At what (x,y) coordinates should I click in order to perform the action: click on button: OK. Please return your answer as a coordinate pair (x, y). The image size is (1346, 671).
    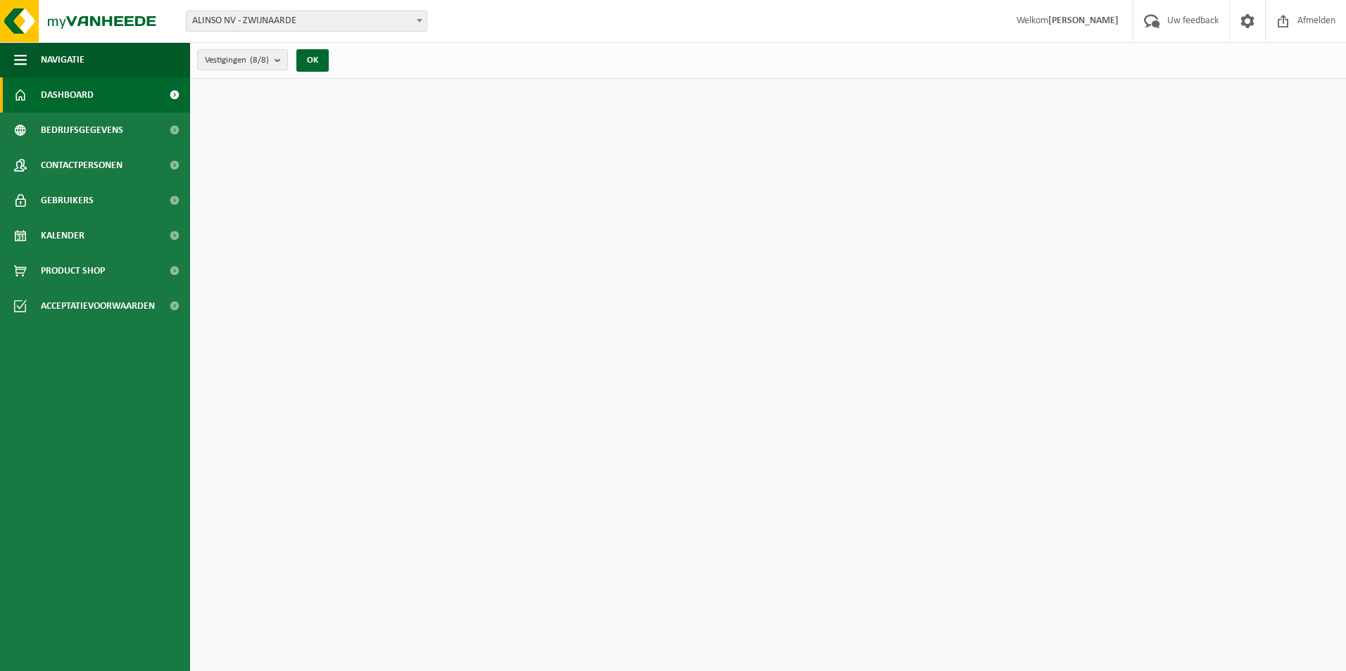
    Looking at the image, I should click on (312, 61).